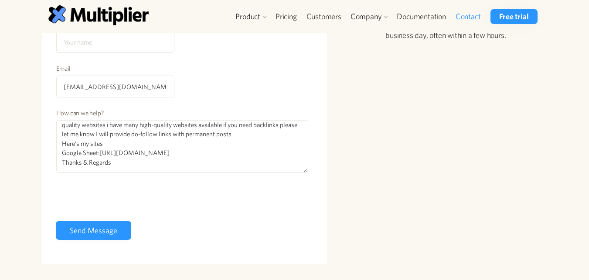  Describe the element at coordinates (115, 42) in the screenshot. I see `input: Your name` at that location.